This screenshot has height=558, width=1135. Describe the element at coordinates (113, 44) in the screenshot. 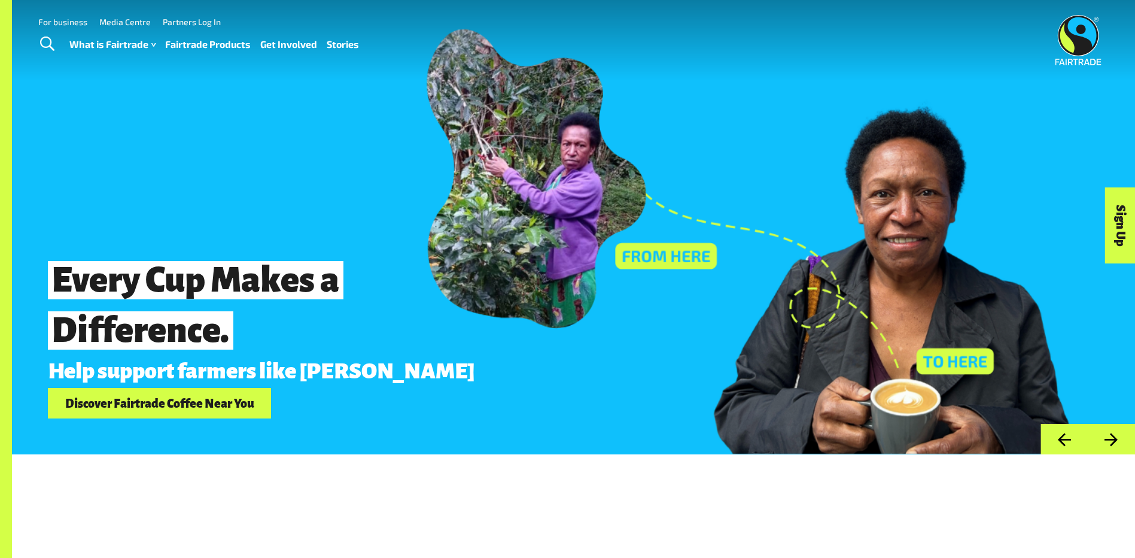

I see `a: What is Fairtrade` at that location.